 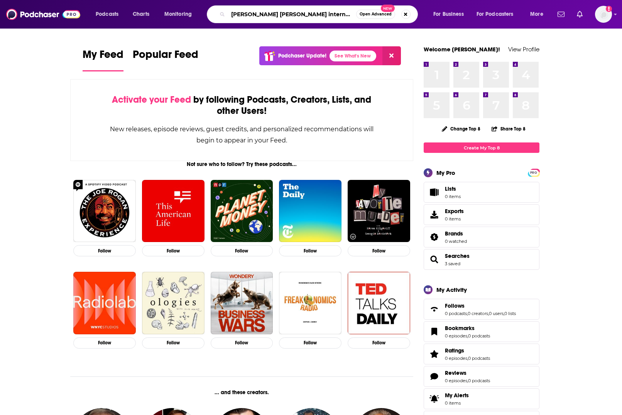 What do you see at coordinates (242, 303) in the screenshot?
I see `img: Business Wars` at bounding box center [242, 303].